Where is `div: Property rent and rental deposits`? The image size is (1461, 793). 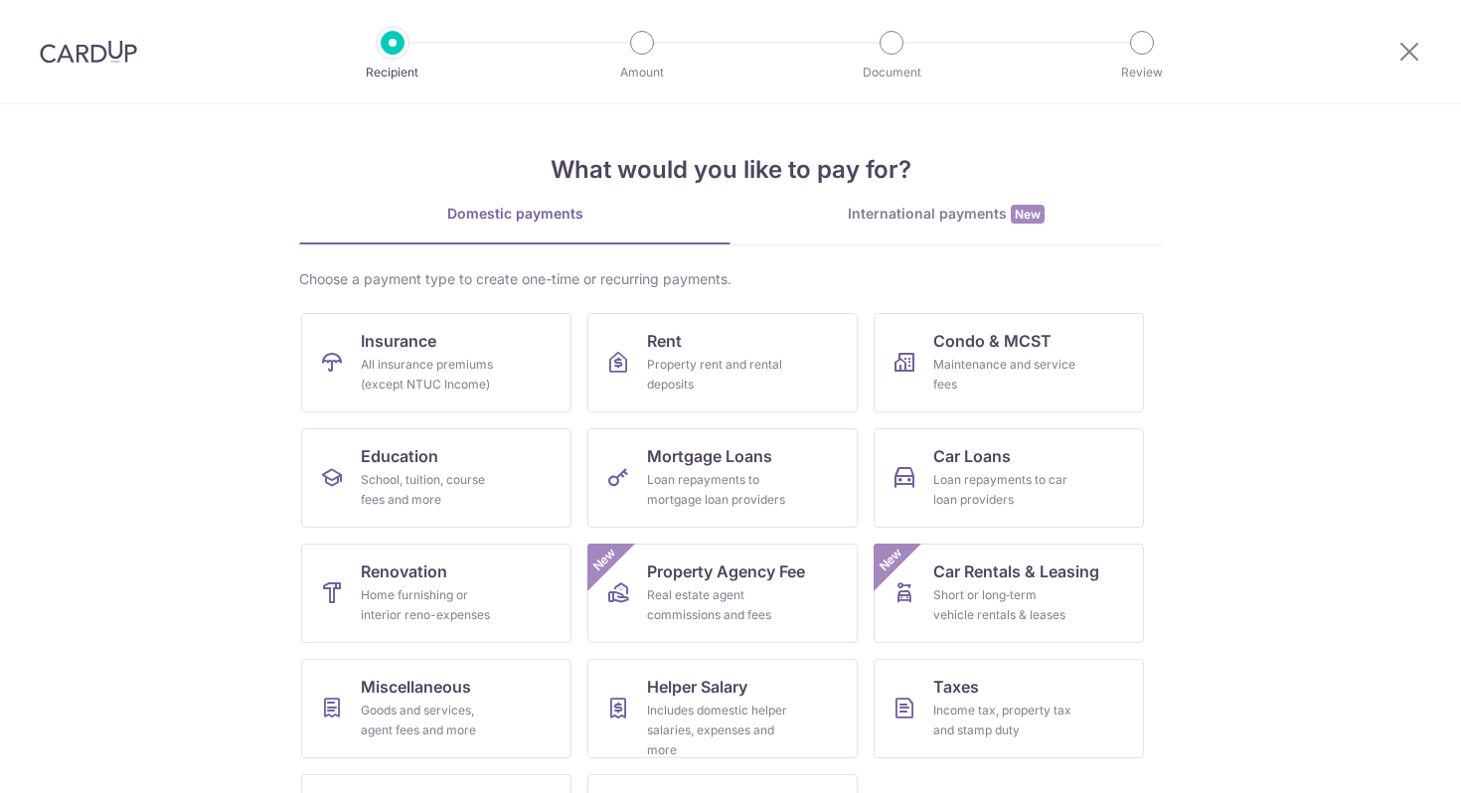 div: Property rent and rental deposits is located at coordinates (718, 375).